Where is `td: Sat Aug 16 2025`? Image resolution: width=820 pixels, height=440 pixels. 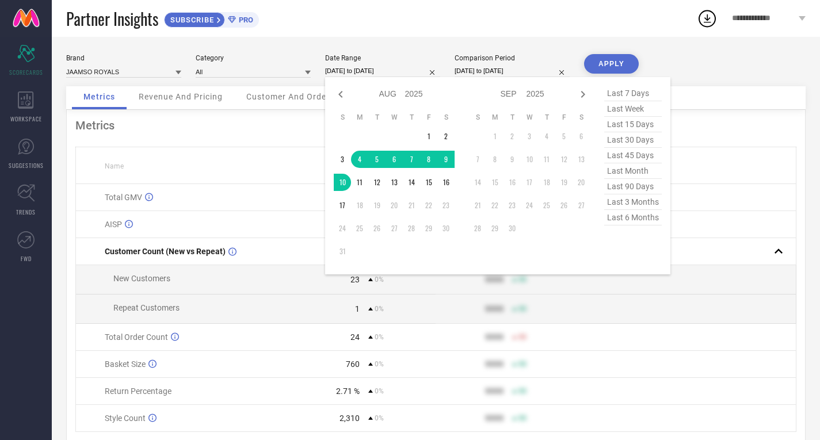 td: Sat Aug 16 2025 is located at coordinates (446, 182).